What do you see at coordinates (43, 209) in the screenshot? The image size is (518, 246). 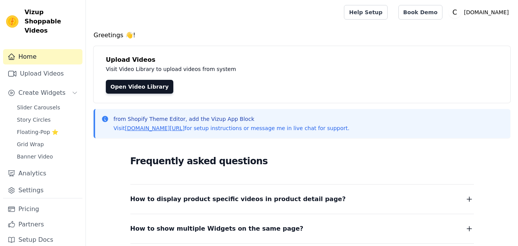 I see `a: Pricing` at bounding box center [43, 209].